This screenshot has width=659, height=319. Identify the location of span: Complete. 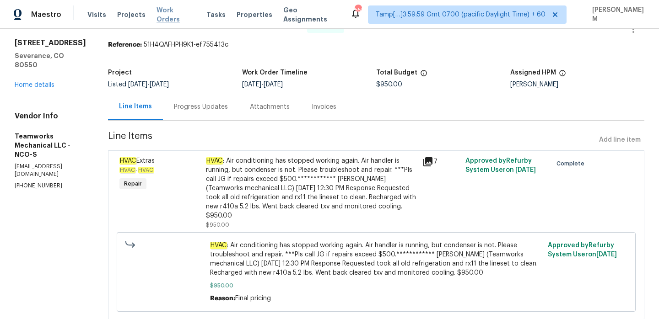
(572, 164).